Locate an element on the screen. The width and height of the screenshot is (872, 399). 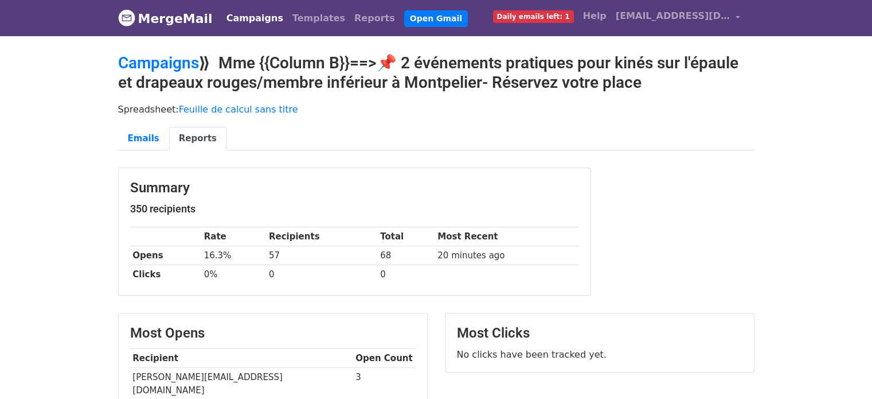
a: Templates is located at coordinates (319, 18).